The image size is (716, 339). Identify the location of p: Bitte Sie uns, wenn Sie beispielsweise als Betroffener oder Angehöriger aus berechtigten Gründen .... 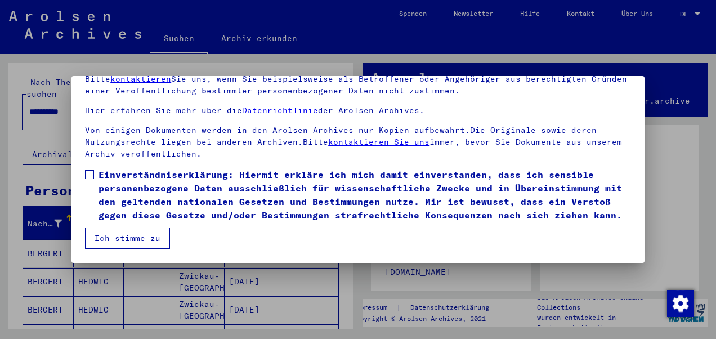
(358, 85).